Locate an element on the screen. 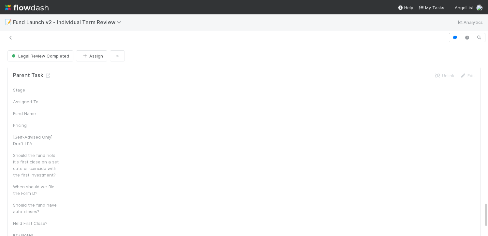  div: Help is located at coordinates (406, 8).